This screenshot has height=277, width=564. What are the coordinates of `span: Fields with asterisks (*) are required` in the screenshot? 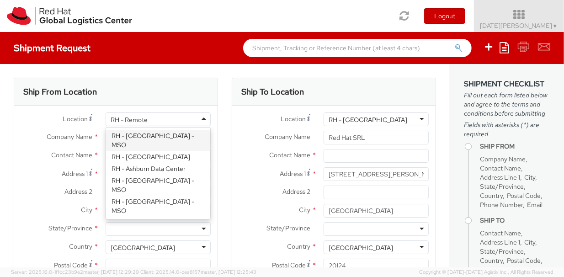 It's located at (506, 129).